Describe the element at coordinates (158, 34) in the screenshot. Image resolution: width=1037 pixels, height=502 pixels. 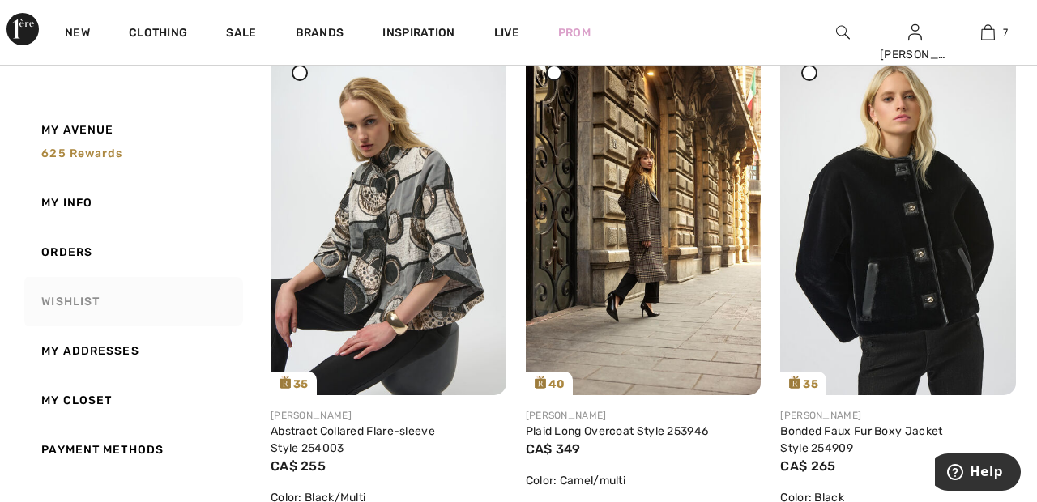
I see `a: Clothing` at that location.